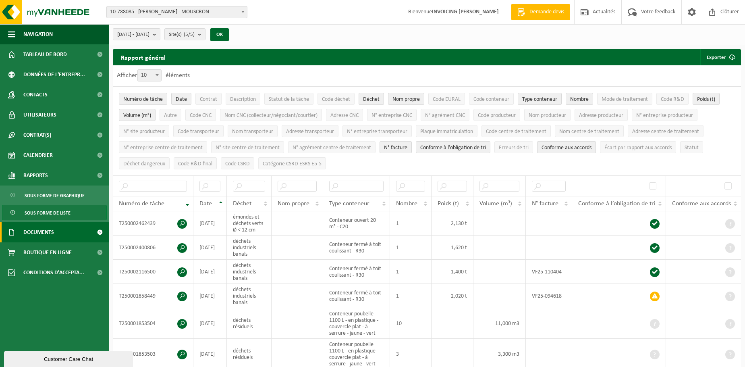 This screenshot has height=367, width=745. Describe the element at coordinates (497, 115) in the screenshot. I see `button: Code producteurCode producteur: Activate to sort` at that location.